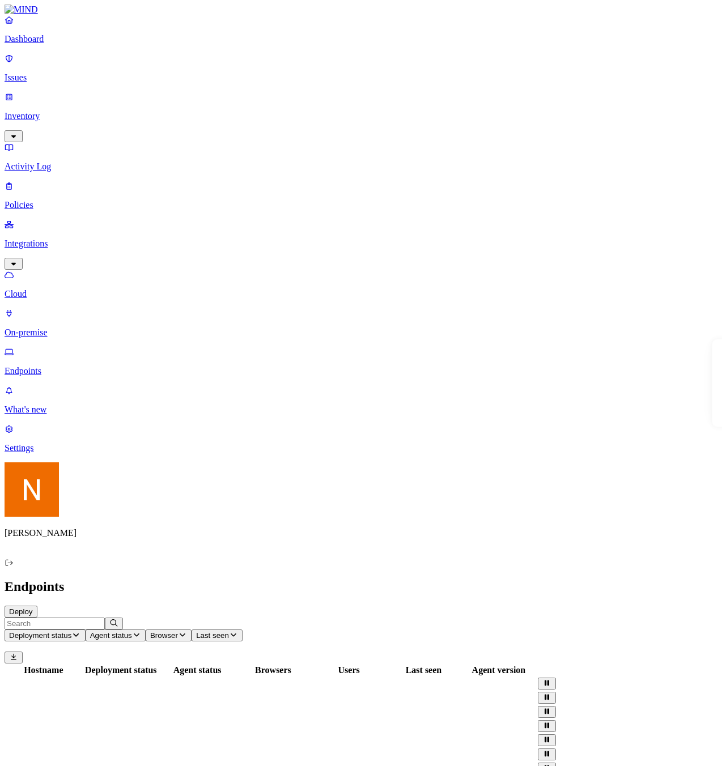  What do you see at coordinates (361, 362) in the screenshot?
I see `a: Endpoints` at bounding box center [361, 362].